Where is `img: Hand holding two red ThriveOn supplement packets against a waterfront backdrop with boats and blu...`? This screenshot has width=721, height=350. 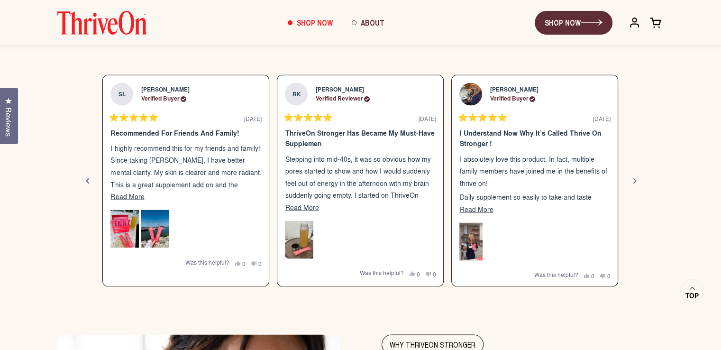 img: Hand holding two red ThriveOn supplement packets against a waterfront backdrop with boats and blu... is located at coordinates (155, 229).